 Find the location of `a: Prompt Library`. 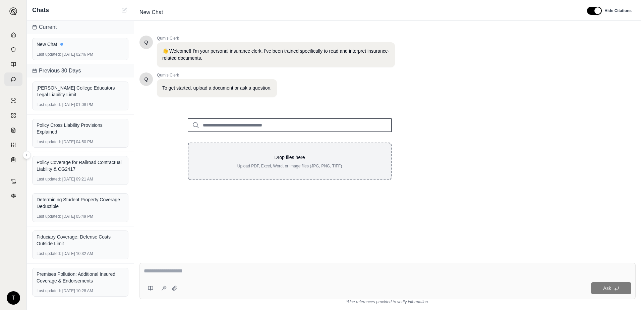

a: Prompt Library is located at coordinates (13, 64).